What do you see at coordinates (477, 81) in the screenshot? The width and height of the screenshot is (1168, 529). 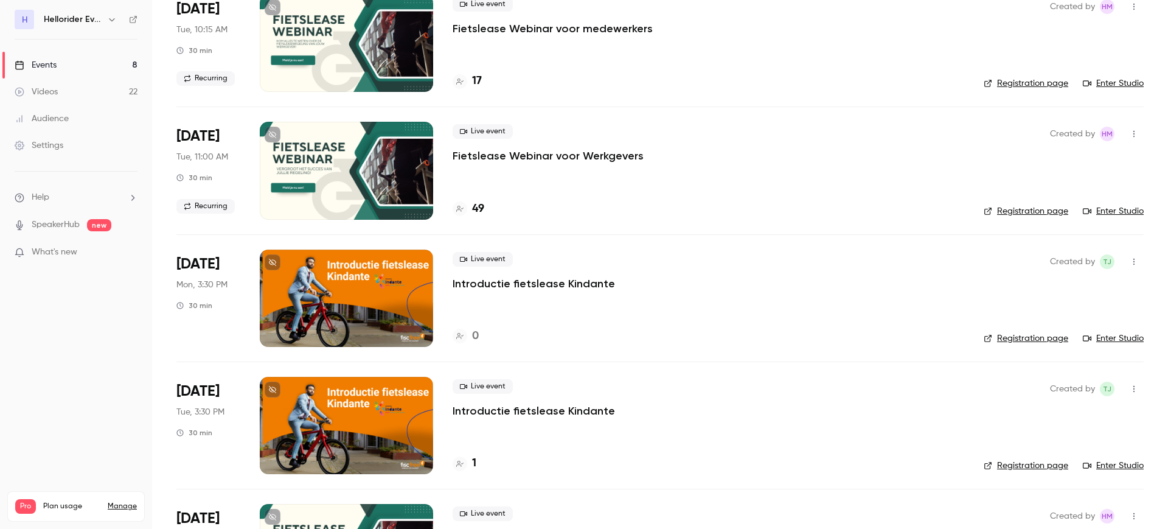 I see `h4: 17` at bounding box center [477, 81].